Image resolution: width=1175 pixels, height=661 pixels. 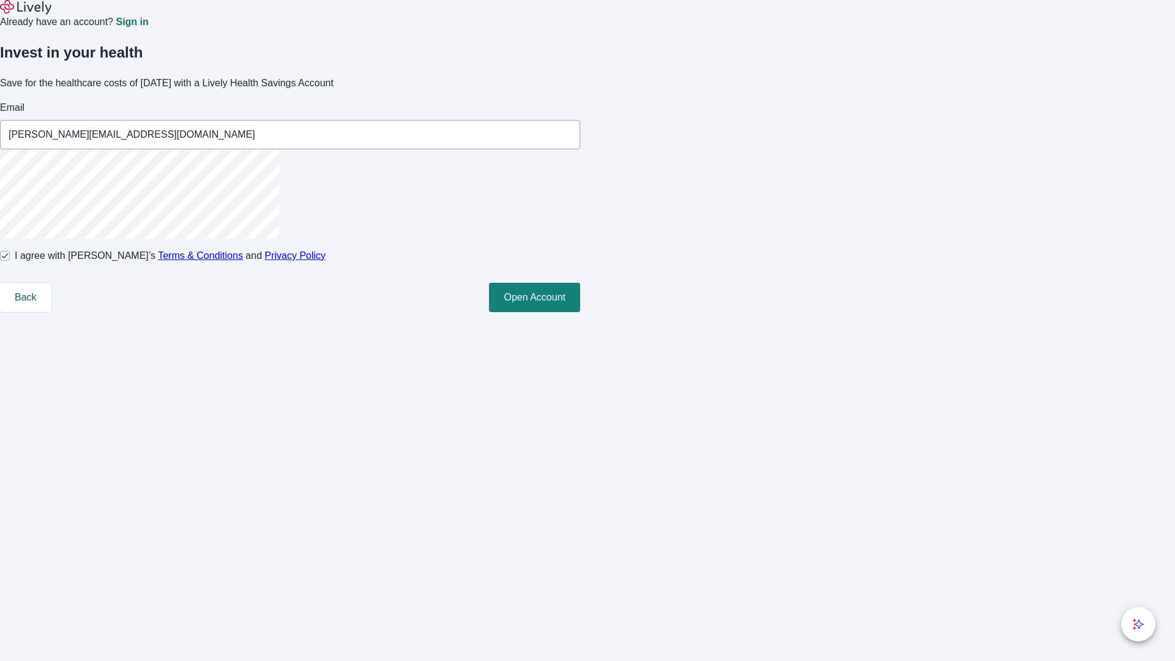 I want to click on a: Privacy Policy, so click(x=296, y=255).